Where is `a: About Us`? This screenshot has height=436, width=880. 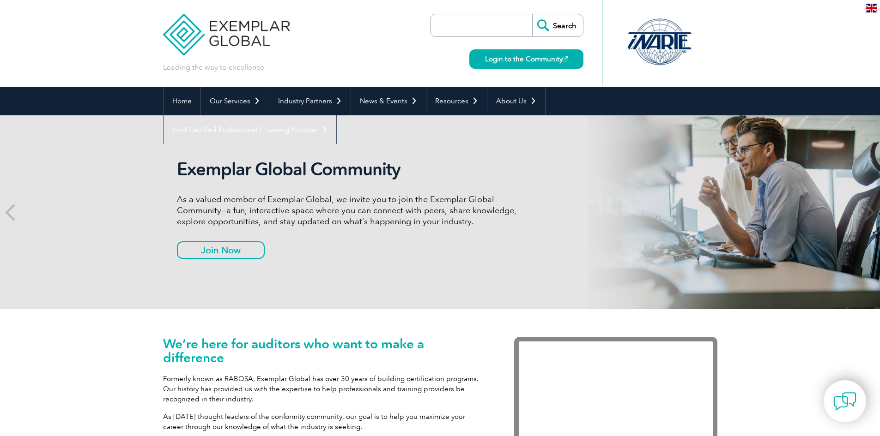
a: About Us is located at coordinates (516, 101).